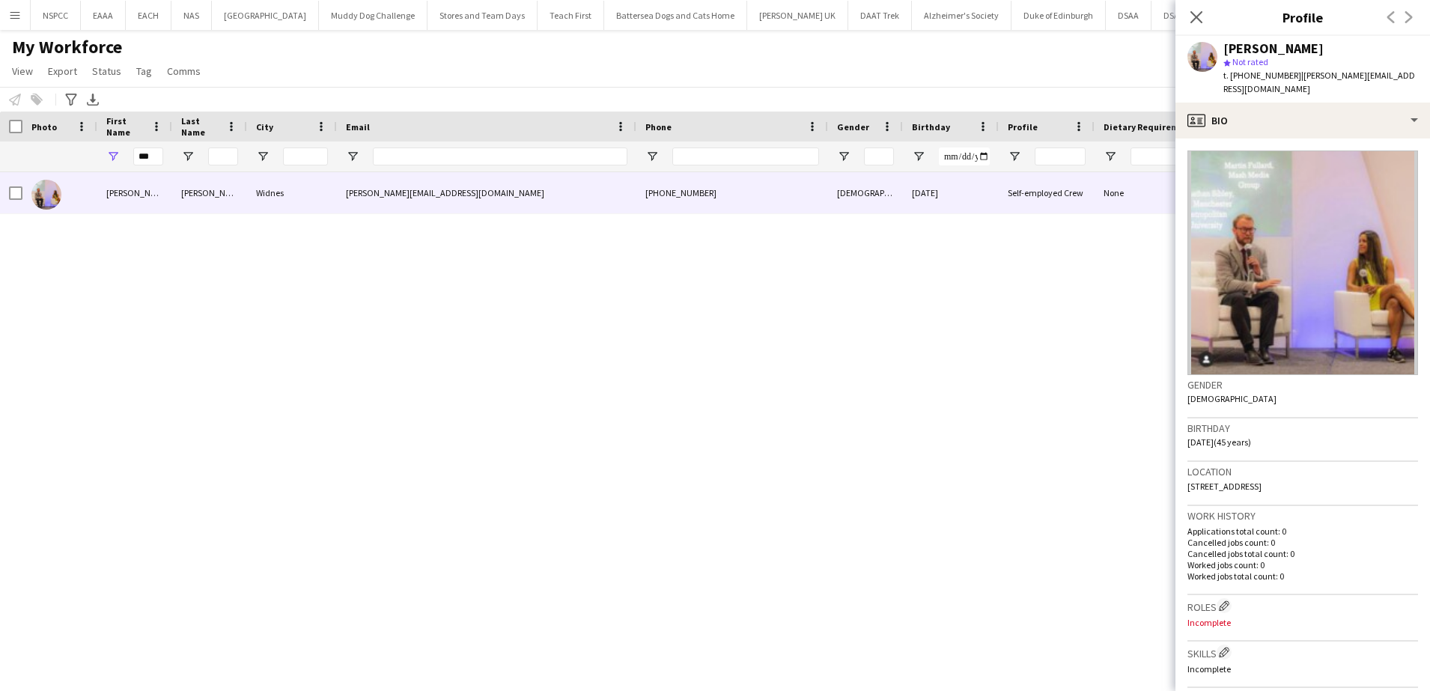 The height and width of the screenshot is (691, 1430). What do you see at coordinates (1023, 127) in the screenshot?
I see `span: Profile` at bounding box center [1023, 127].